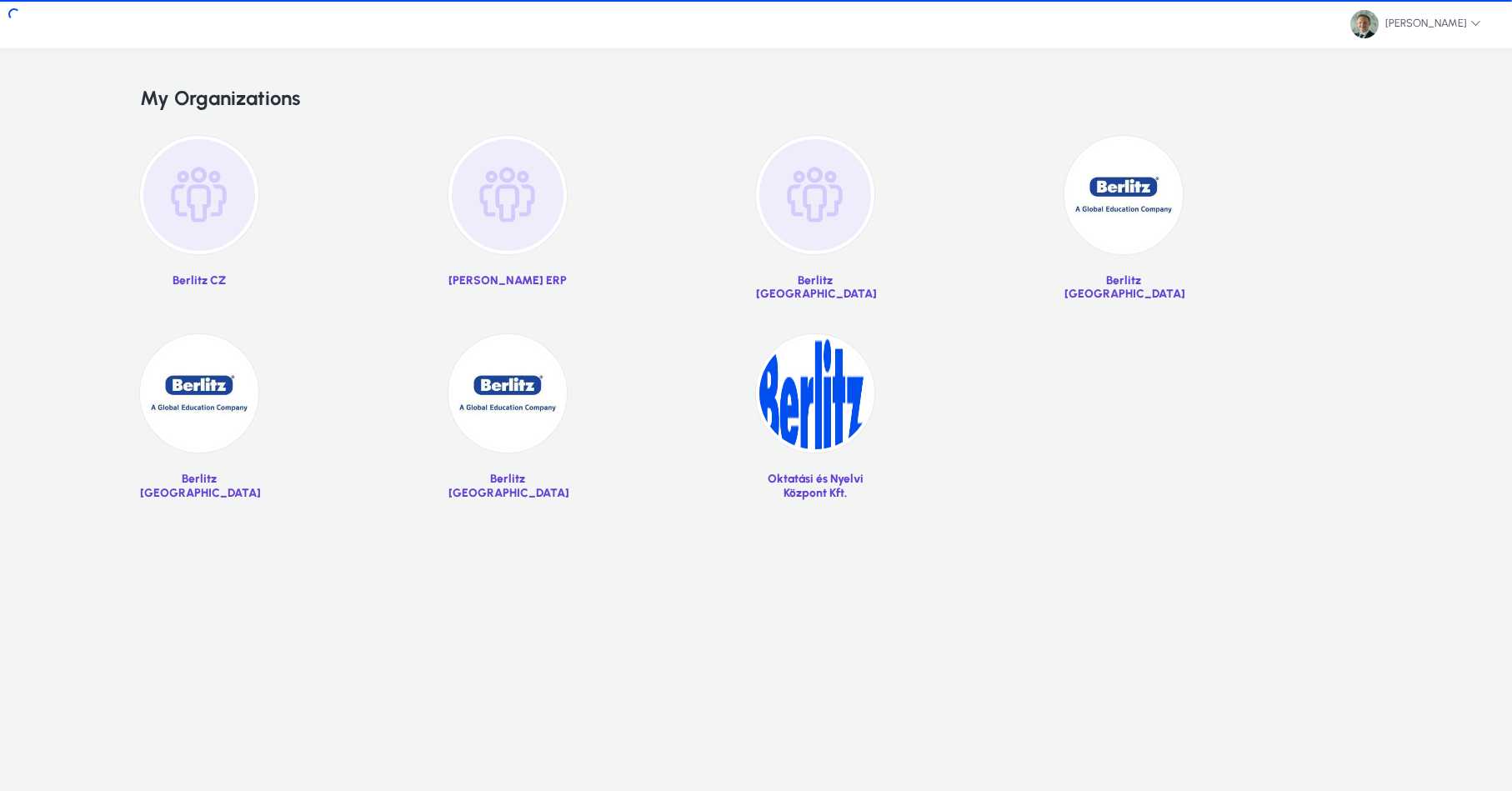  I want to click on a: Oktatási és Nyelvi Központ Kft., so click(815, 422).